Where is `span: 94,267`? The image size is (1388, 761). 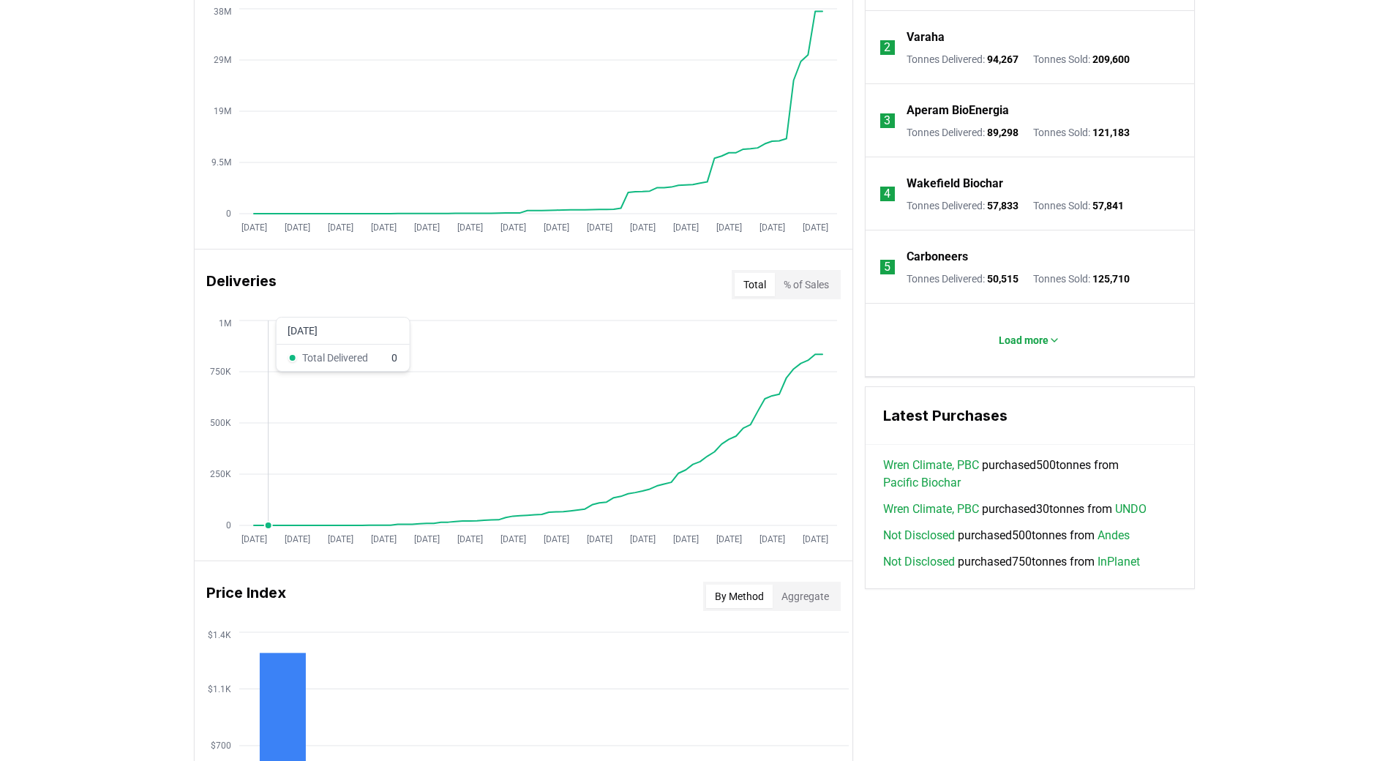
span: 94,267 is located at coordinates (1003, 59).